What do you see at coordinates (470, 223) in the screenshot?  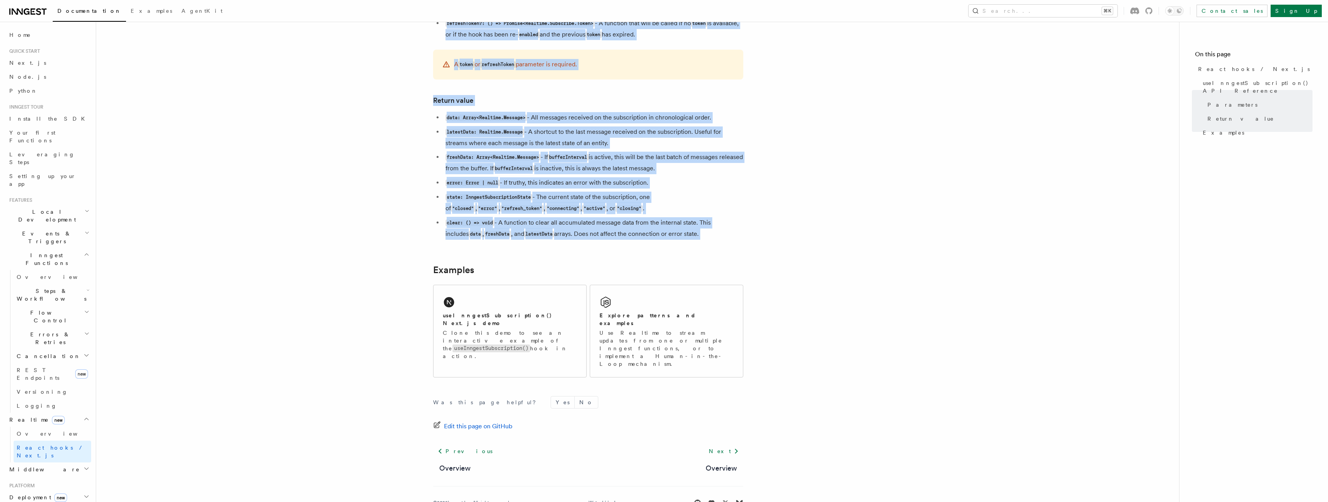 I see `code: clear: () => void` at bounding box center [470, 223].